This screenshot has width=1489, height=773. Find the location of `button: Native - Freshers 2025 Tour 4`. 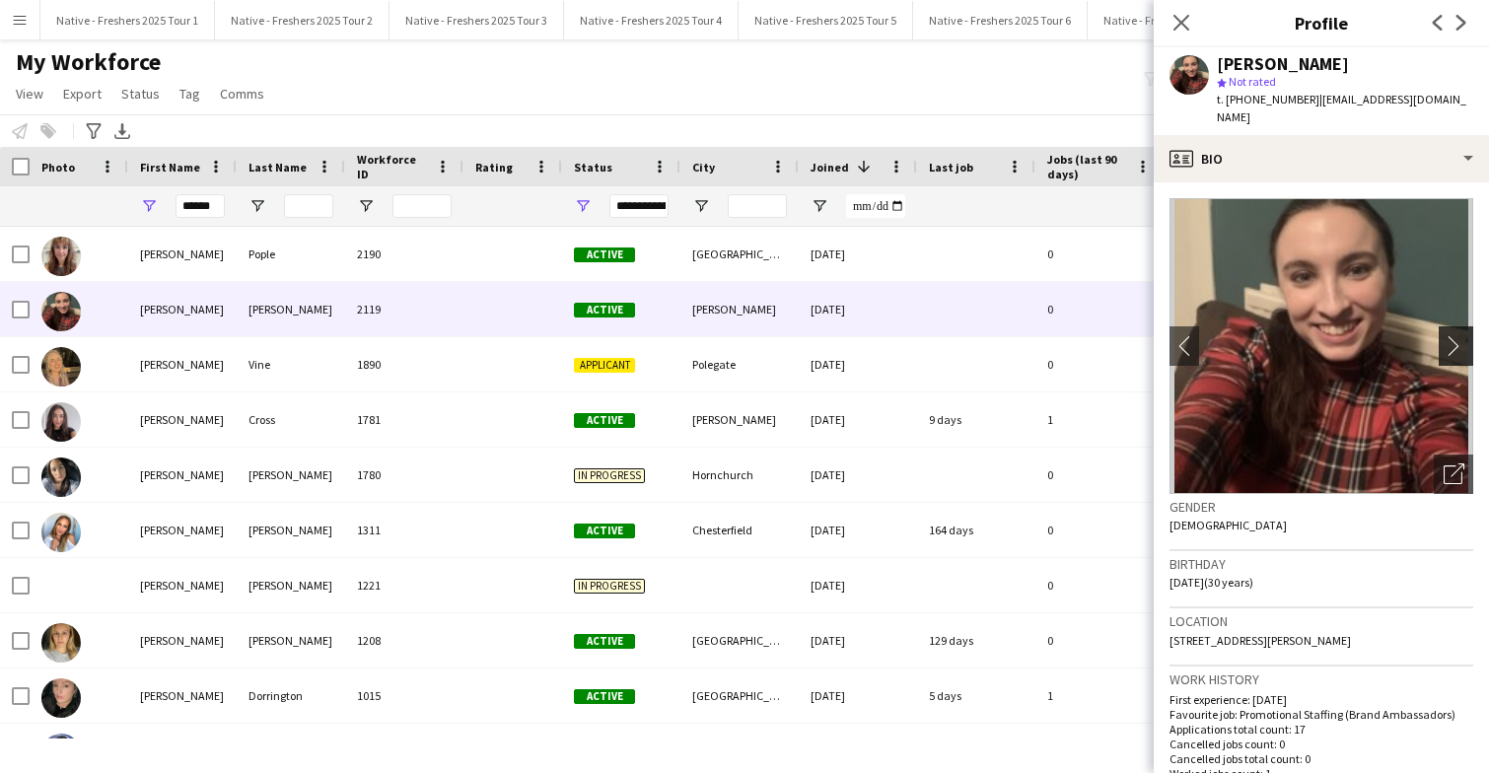

button: Native - Freshers 2025 Tour 4 is located at coordinates (651, 20).